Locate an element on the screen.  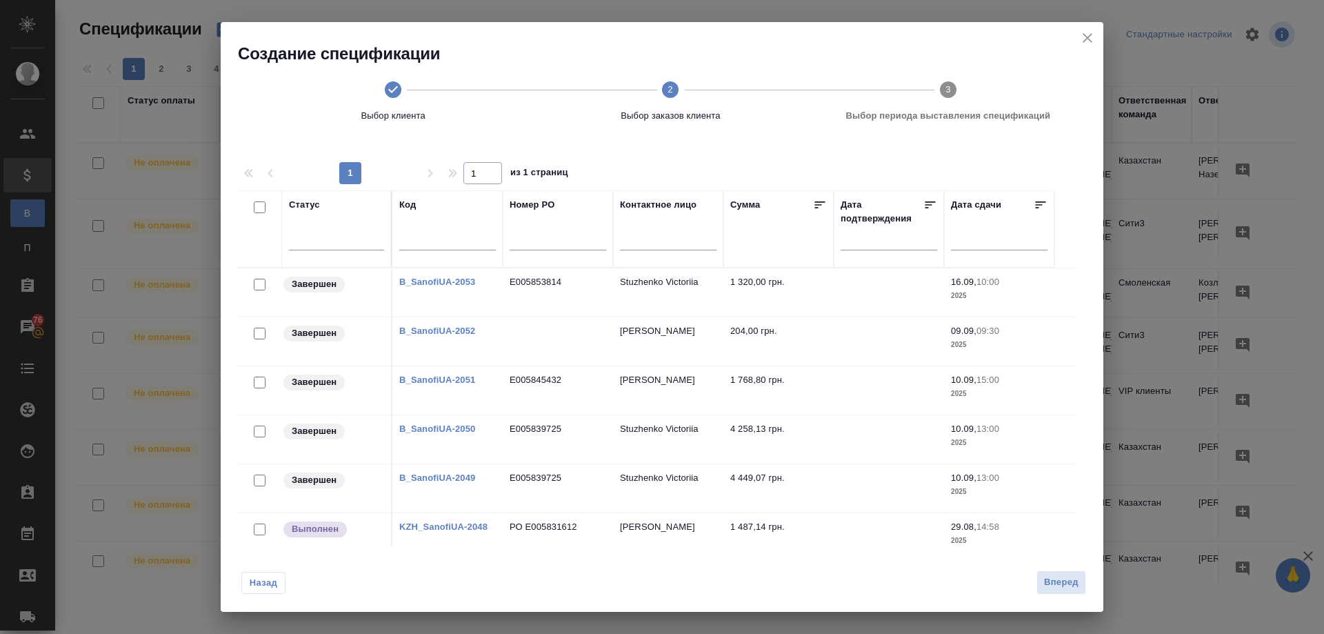
span: Выбор заказов клиента is located at coordinates (670, 116).